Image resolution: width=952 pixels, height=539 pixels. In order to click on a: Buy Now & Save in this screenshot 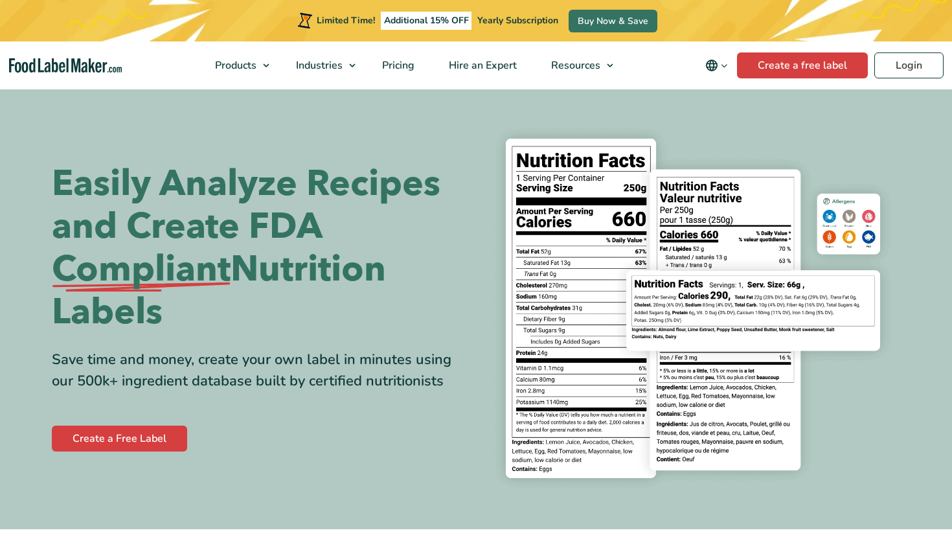, I will do `click(612, 21)`.